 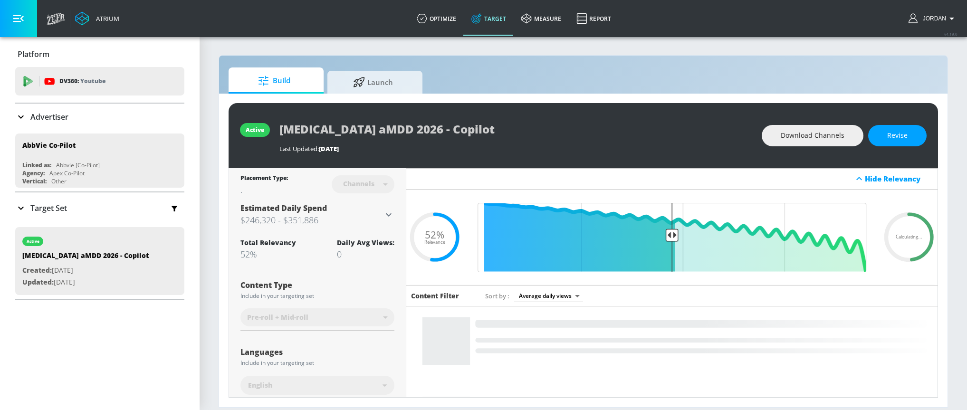 I want to click on span: 52%, so click(x=434, y=235).